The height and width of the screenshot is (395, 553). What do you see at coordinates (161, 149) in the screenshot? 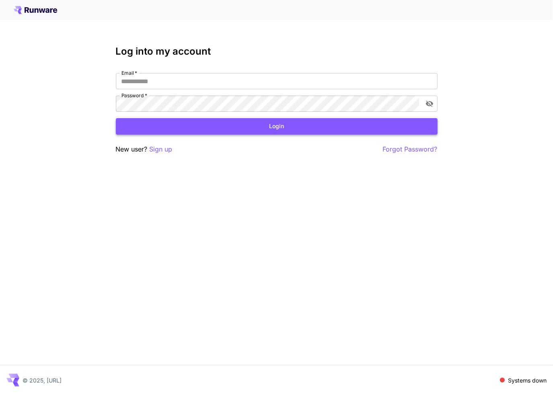
I see `p: Sign up` at bounding box center [161, 149].